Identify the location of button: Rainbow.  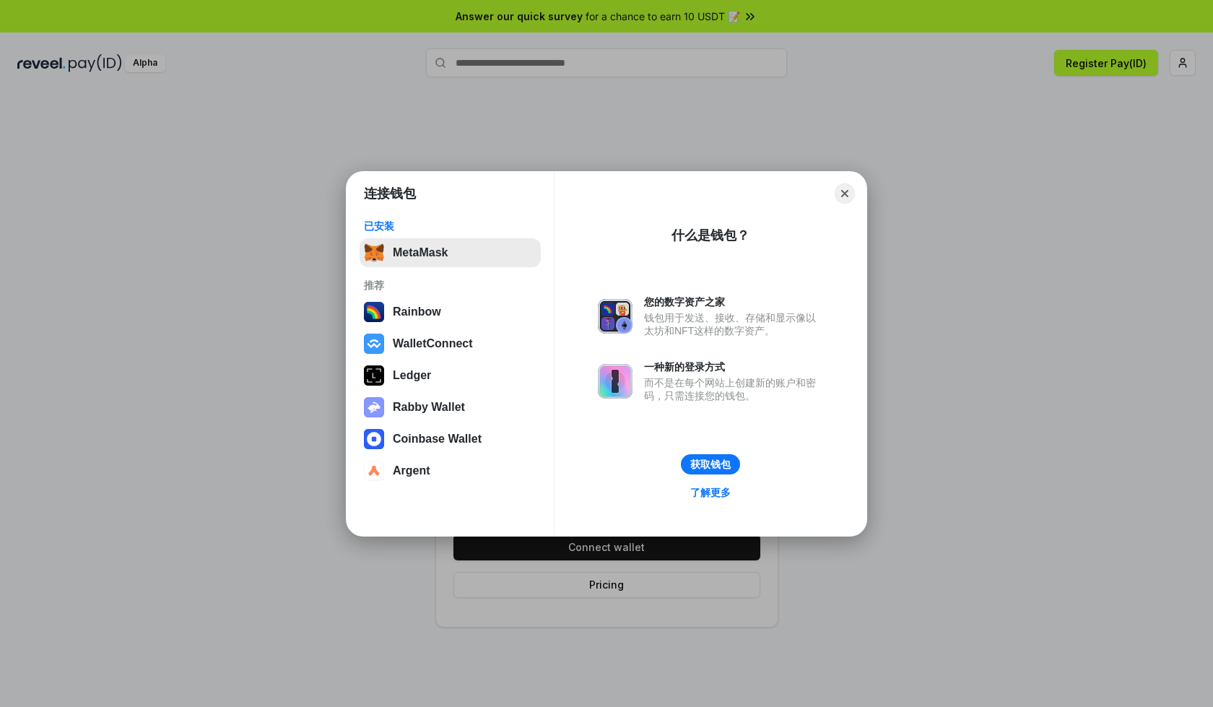
(450, 312).